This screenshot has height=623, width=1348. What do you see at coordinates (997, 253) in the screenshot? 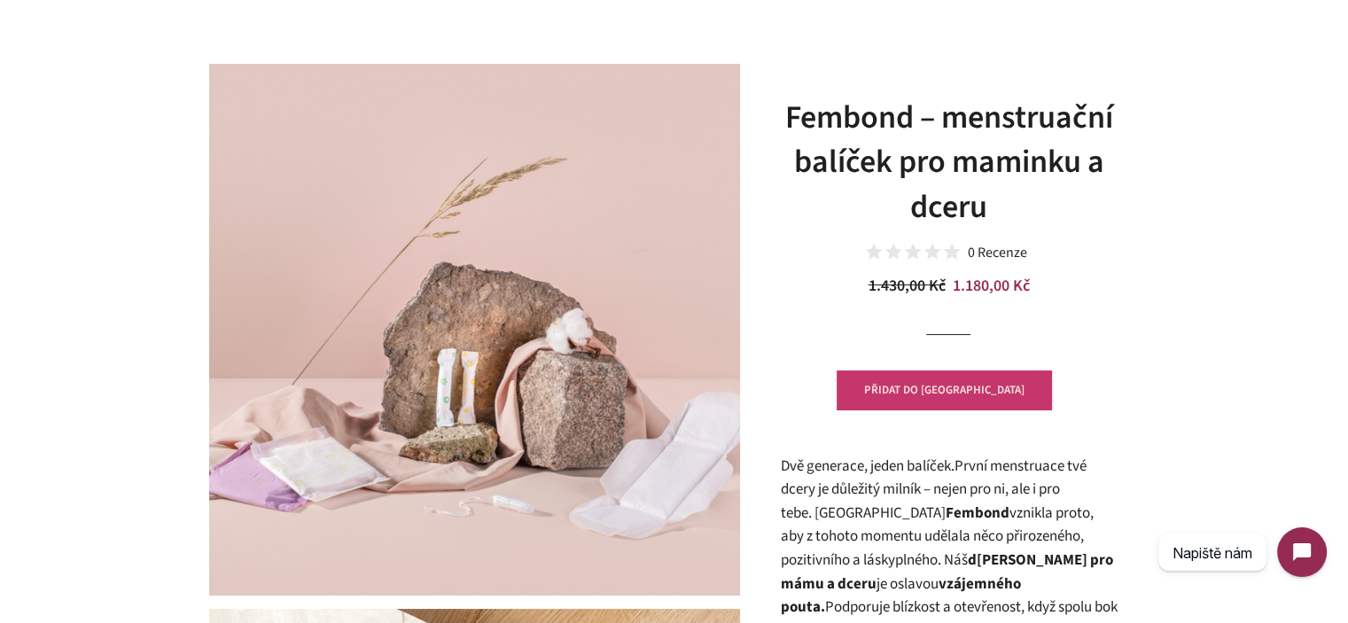
I see `div: 0 Recenze` at bounding box center [997, 253].